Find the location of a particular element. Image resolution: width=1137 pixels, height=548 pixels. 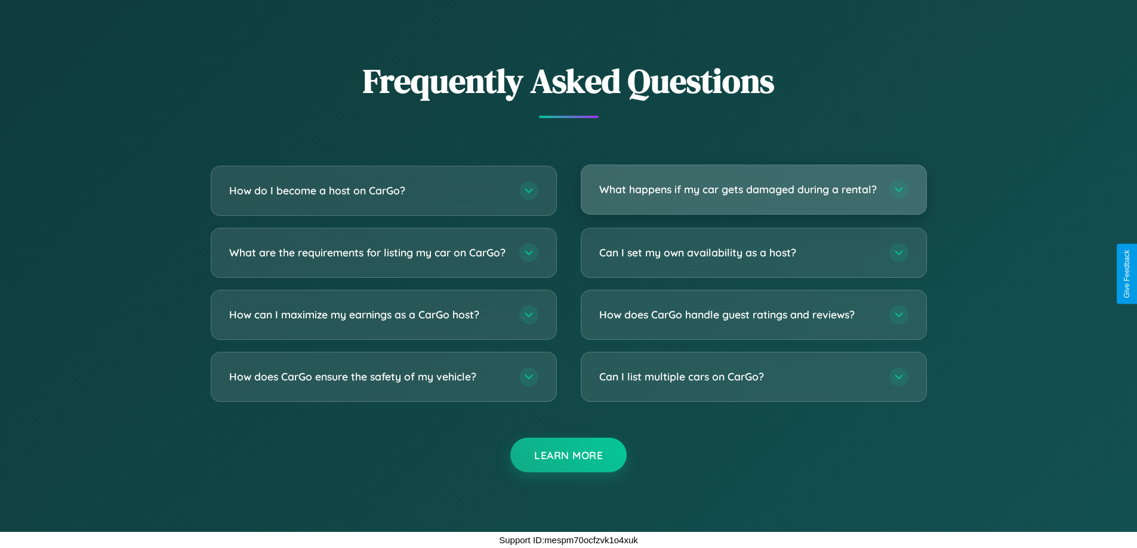

h2: Frequently Asked Questions is located at coordinates (569, 81).